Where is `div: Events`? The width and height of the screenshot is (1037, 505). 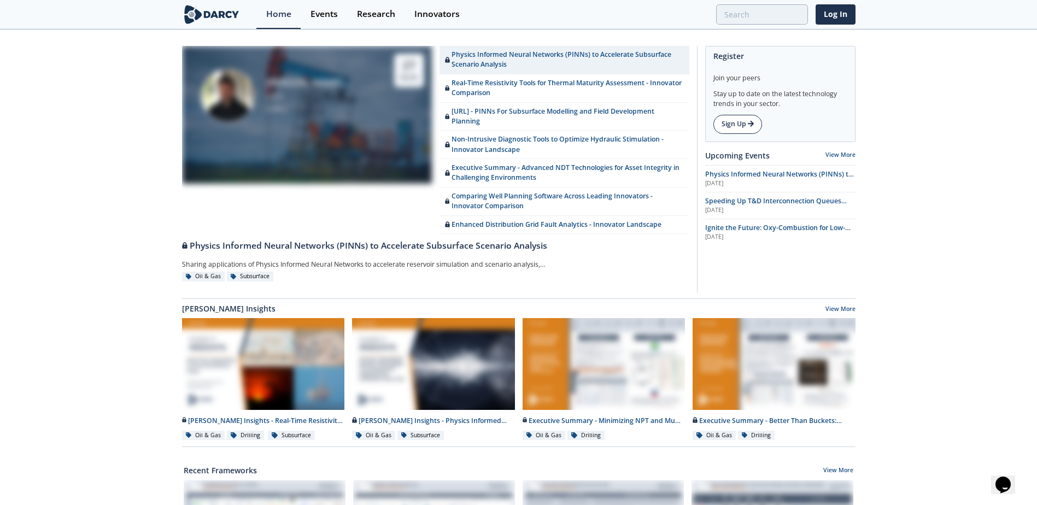 div: Events is located at coordinates (324, 14).